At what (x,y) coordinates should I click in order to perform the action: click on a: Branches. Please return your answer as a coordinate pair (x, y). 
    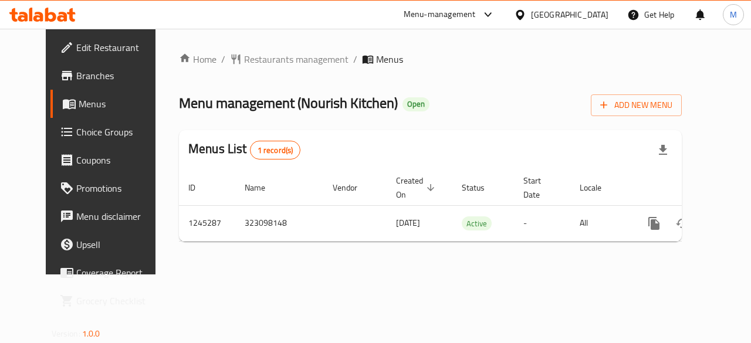
    Looking at the image, I should click on (111, 76).